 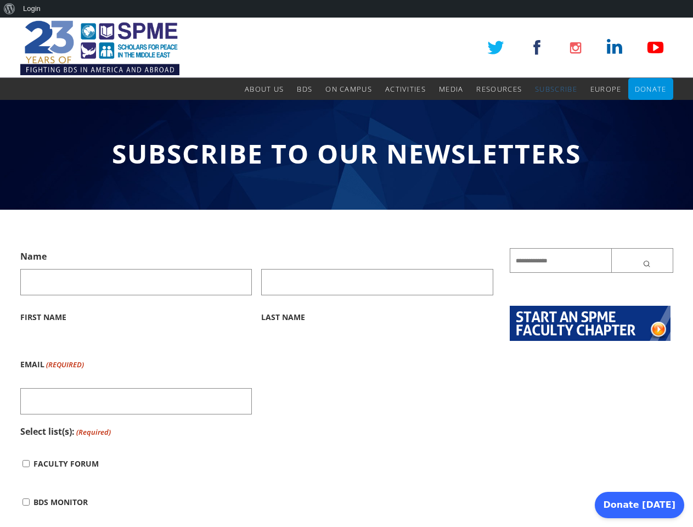 What do you see at coordinates (349, 89) in the screenshot?
I see `span: On Campus` at bounding box center [349, 89].